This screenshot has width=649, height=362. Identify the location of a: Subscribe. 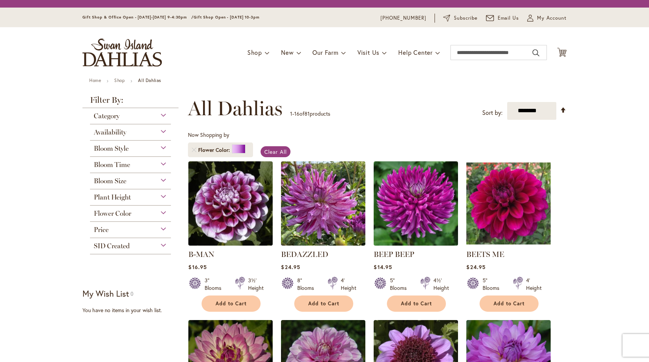
(460, 18).